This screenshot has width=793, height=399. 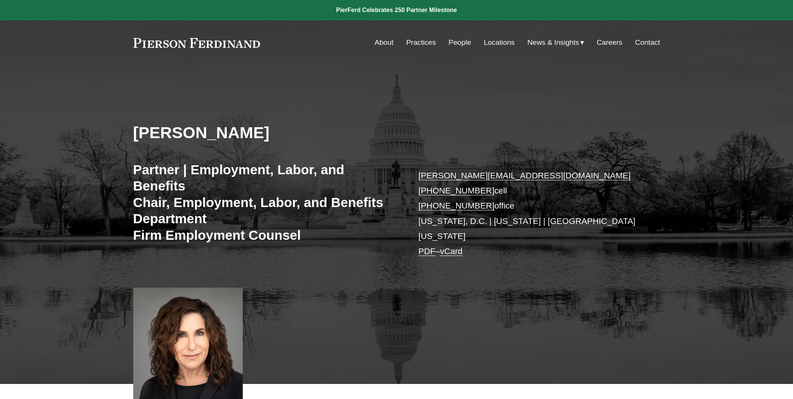 What do you see at coordinates (421, 43) in the screenshot?
I see `a: Practices` at bounding box center [421, 43].